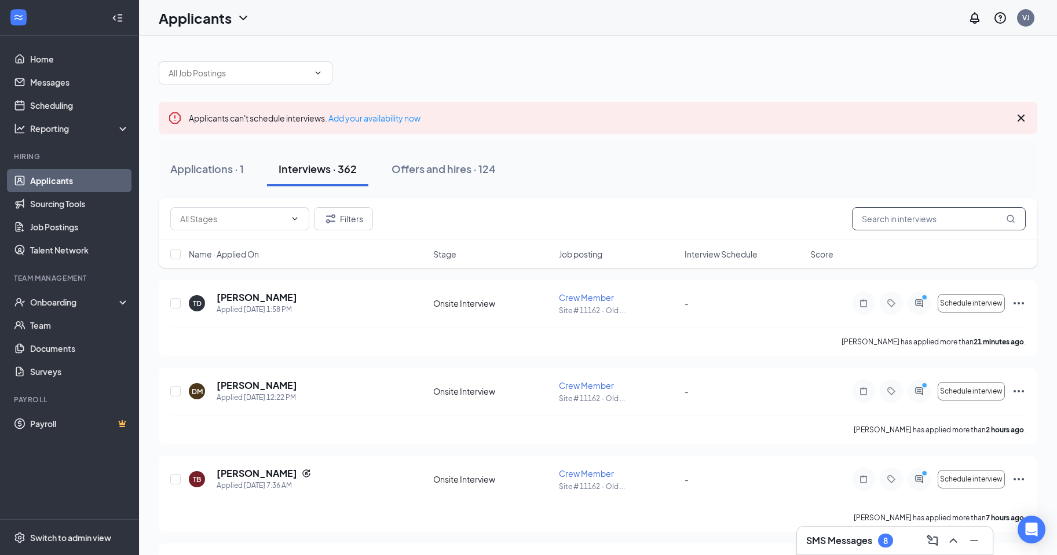 This screenshot has height=555, width=1057. What do you see at coordinates (79, 204) in the screenshot?
I see `a: Sourcing Tools` at bounding box center [79, 204].